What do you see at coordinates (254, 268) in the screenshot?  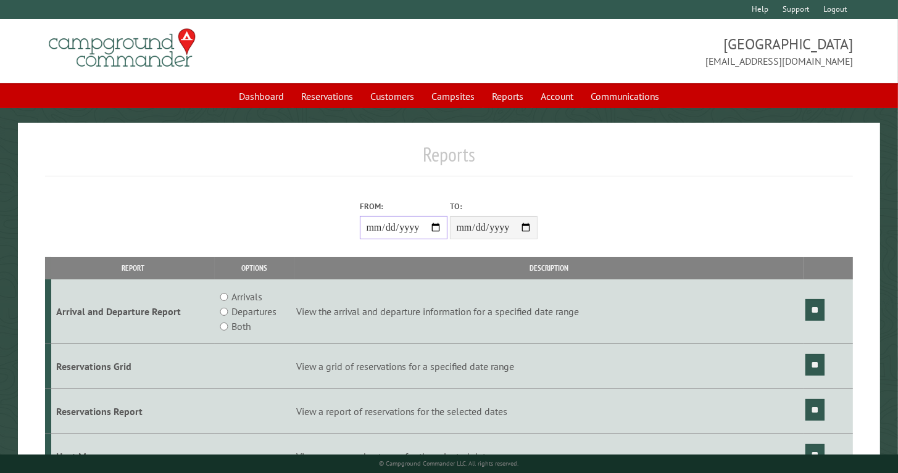 I see `th: Options` at bounding box center [254, 268].